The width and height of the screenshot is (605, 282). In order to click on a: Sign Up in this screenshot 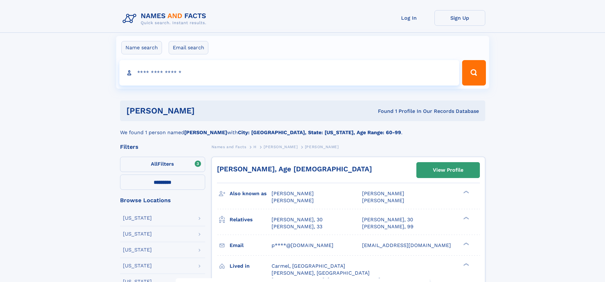, I will do `click(460, 18)`.